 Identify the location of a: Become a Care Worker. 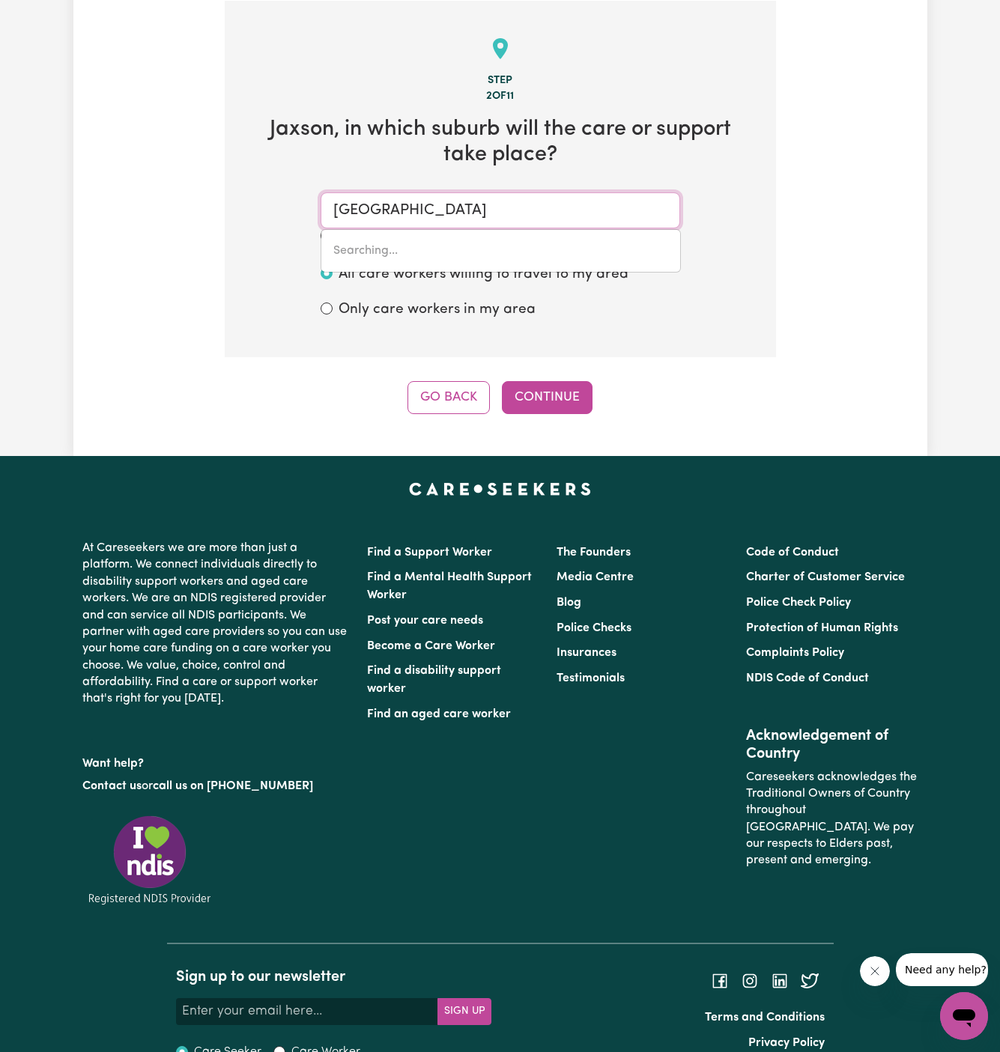
(431, 646).